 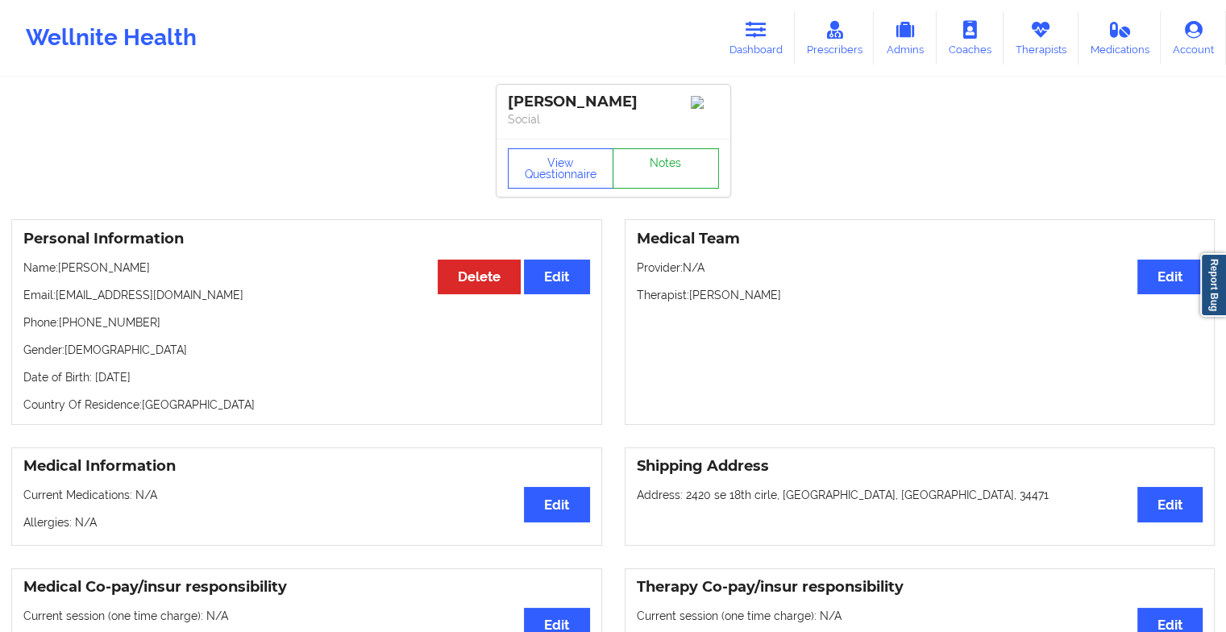 What do you see at coordinates (306, 239) in the screenshot?
I see `h3: Personal Information` at bounding box center [306, 239].